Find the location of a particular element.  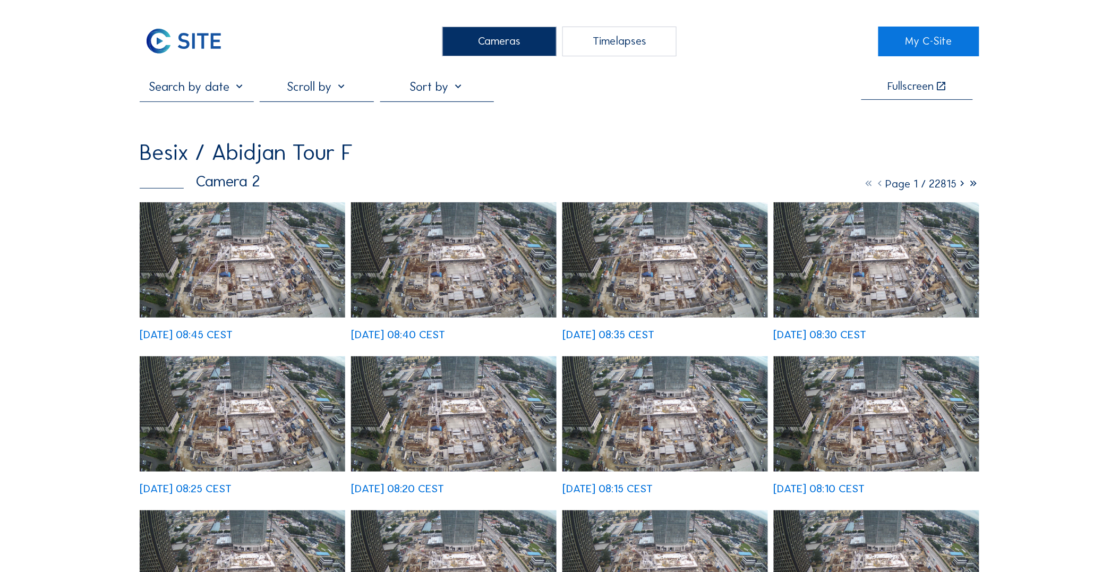

img: image_52677450 is located at coordinates (876, 260).